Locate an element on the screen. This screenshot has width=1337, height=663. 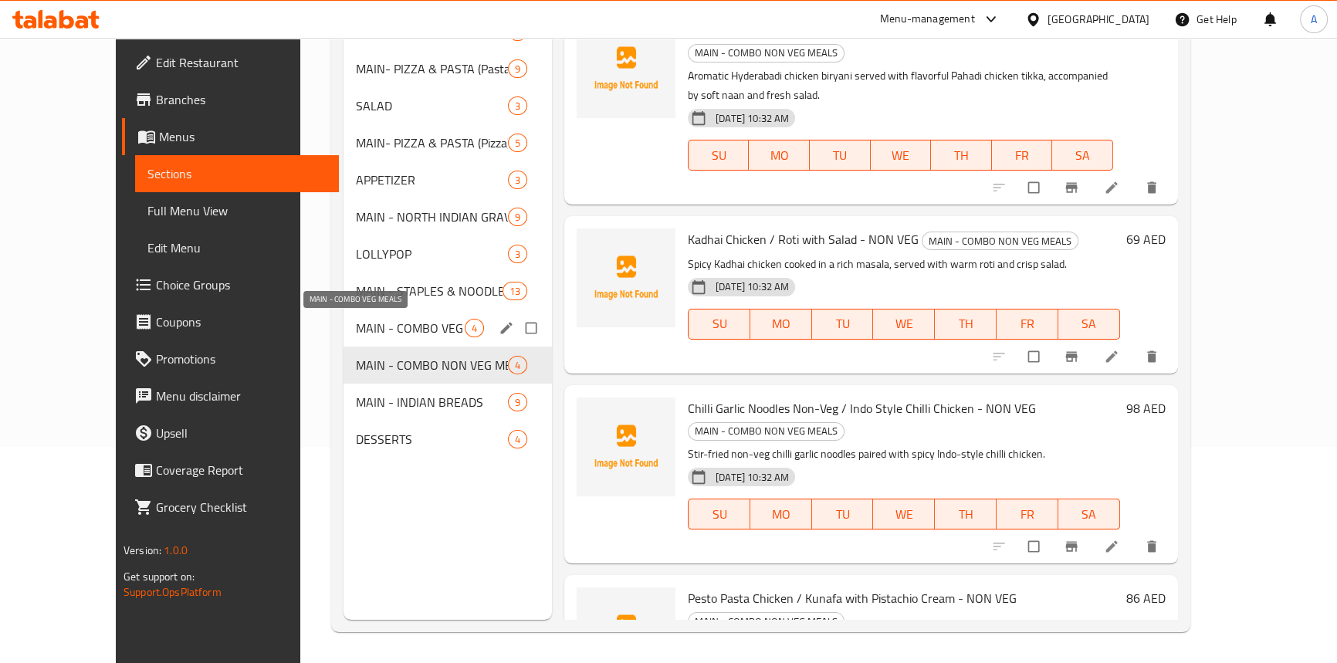
span: FR is located at coordinates (1027, 323).